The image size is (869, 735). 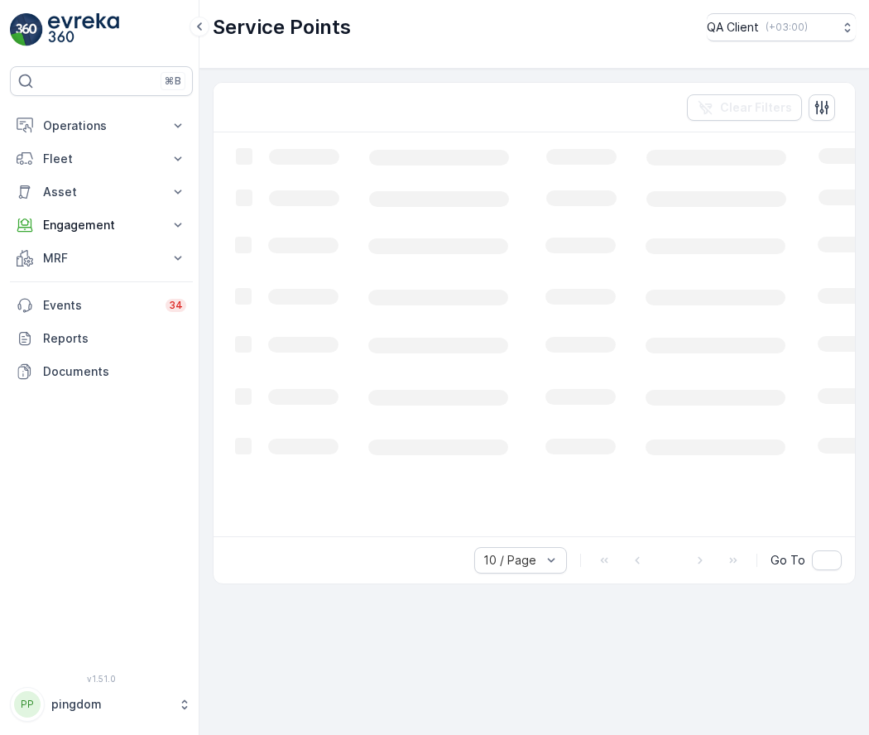 I want to click on p: Engagement, so click(x=101, y=225).